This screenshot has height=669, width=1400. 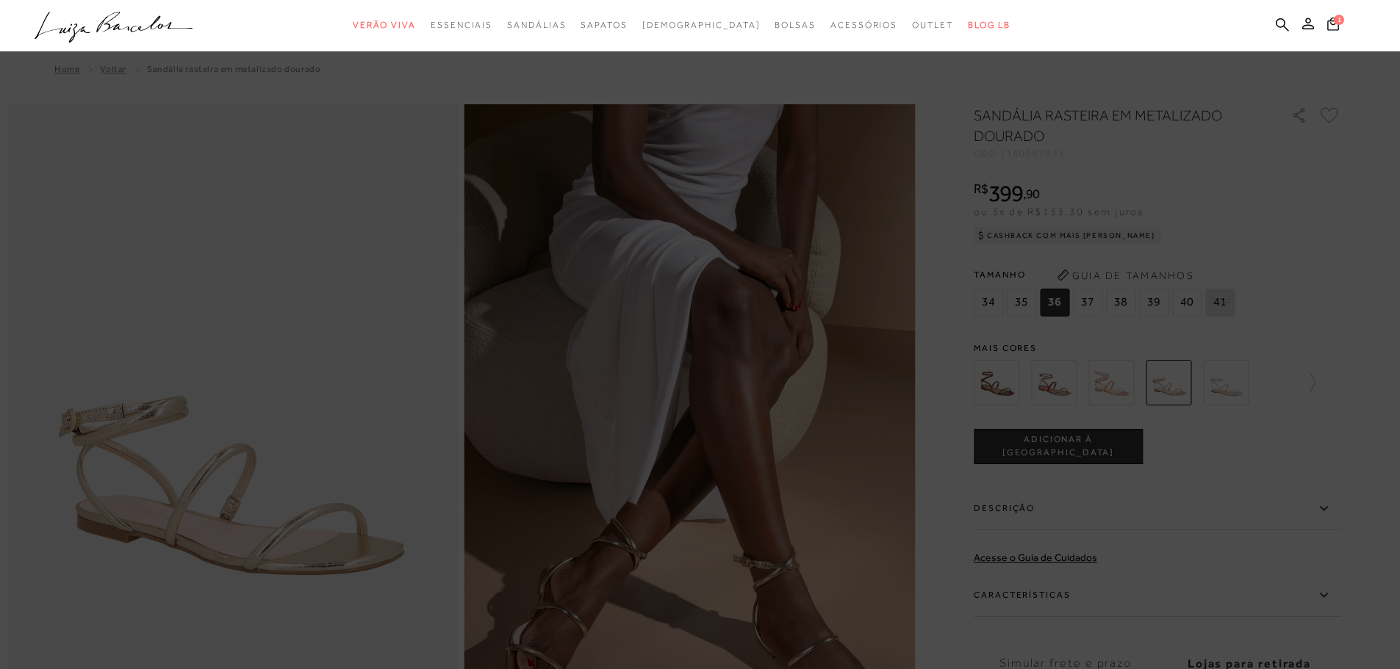 What do you see at coordinates (989, 25) in the screenshot?
I see `a: BLOG LB` at bounding box center [989, 25].